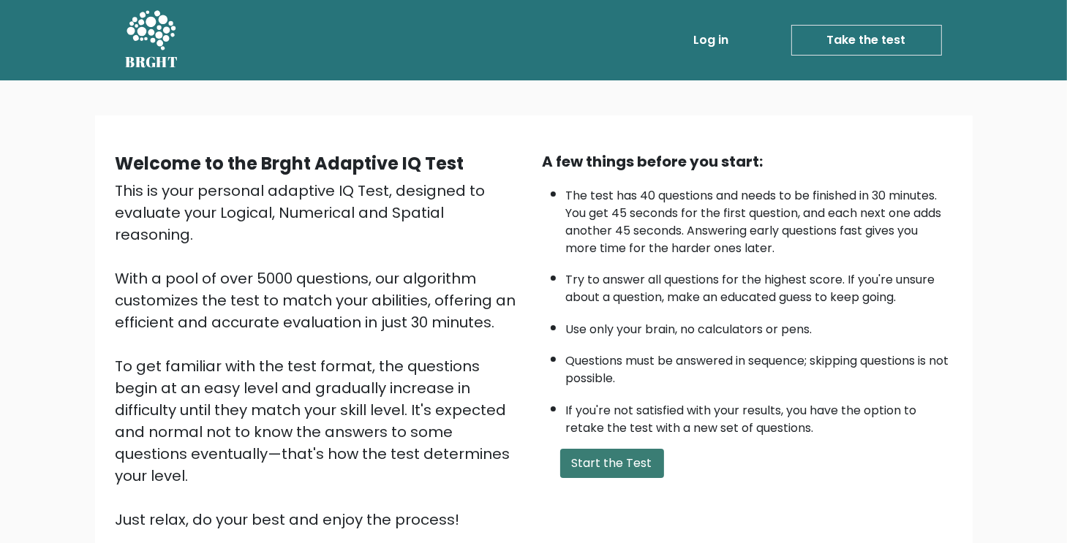 The height and width of the screenshot is (543, 1067). I want to click on div: A few things before you start:, so click(747, 162).